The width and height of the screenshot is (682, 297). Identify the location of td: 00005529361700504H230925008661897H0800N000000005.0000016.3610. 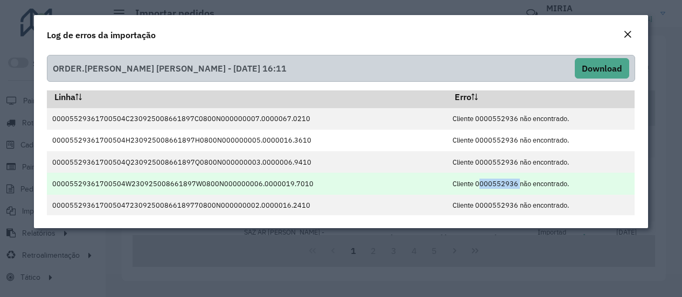
(247, 141).